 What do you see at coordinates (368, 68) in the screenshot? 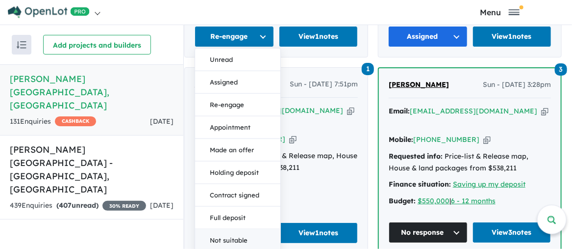
I see `a: 1` at bounding box center [368, 68].